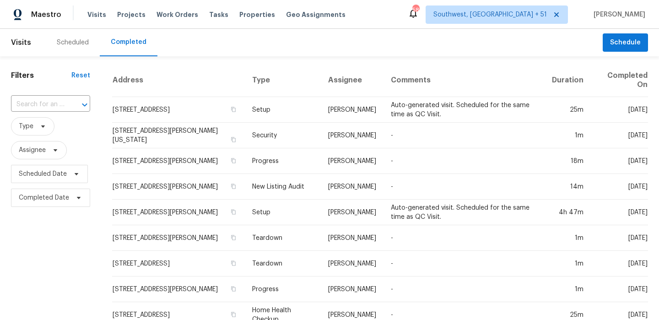 This screenshot has width=659, height=320. Describe the element at coordinates (567, 161) in the screenshot. I see `td: 18m` at that location.